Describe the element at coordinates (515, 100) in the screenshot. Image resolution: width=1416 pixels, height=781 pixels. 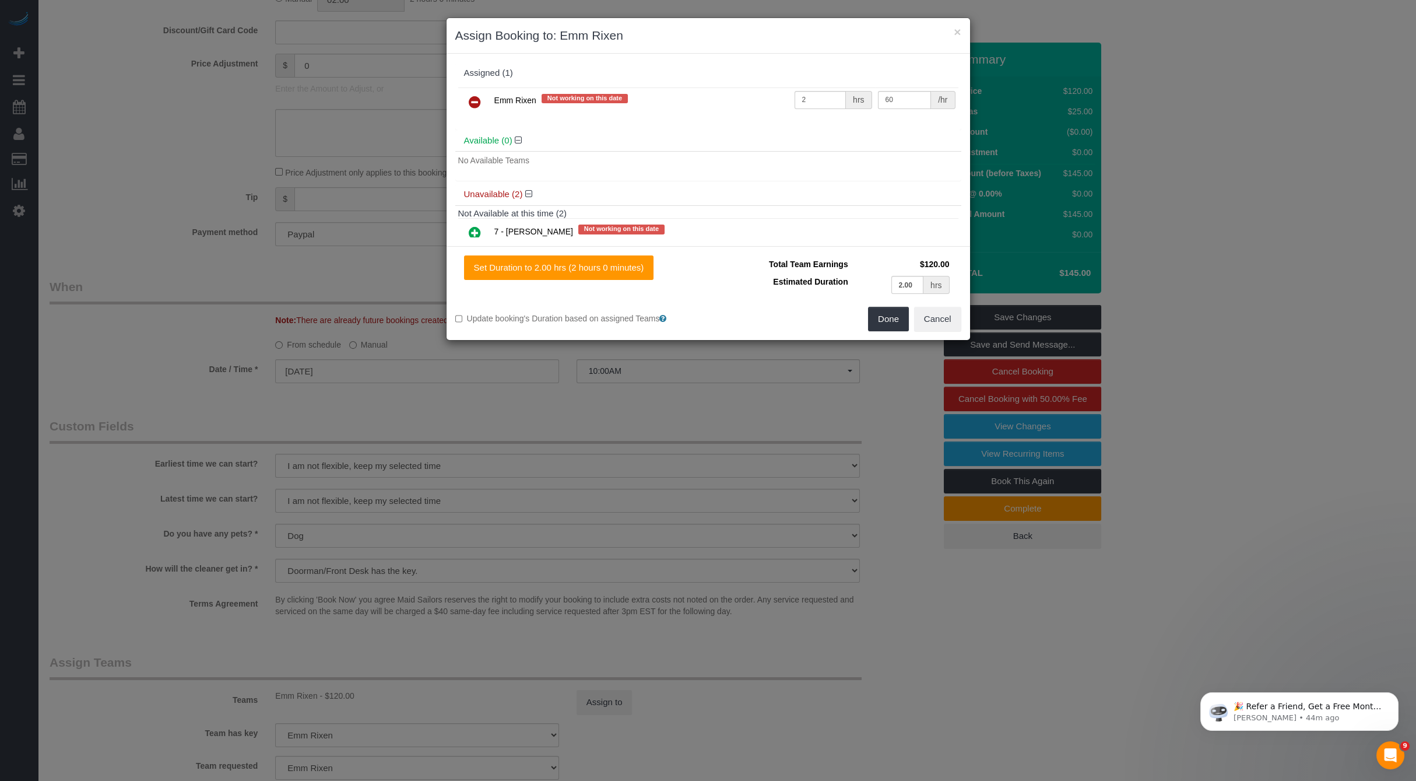
I see `span: Emm Rixen` at that location.